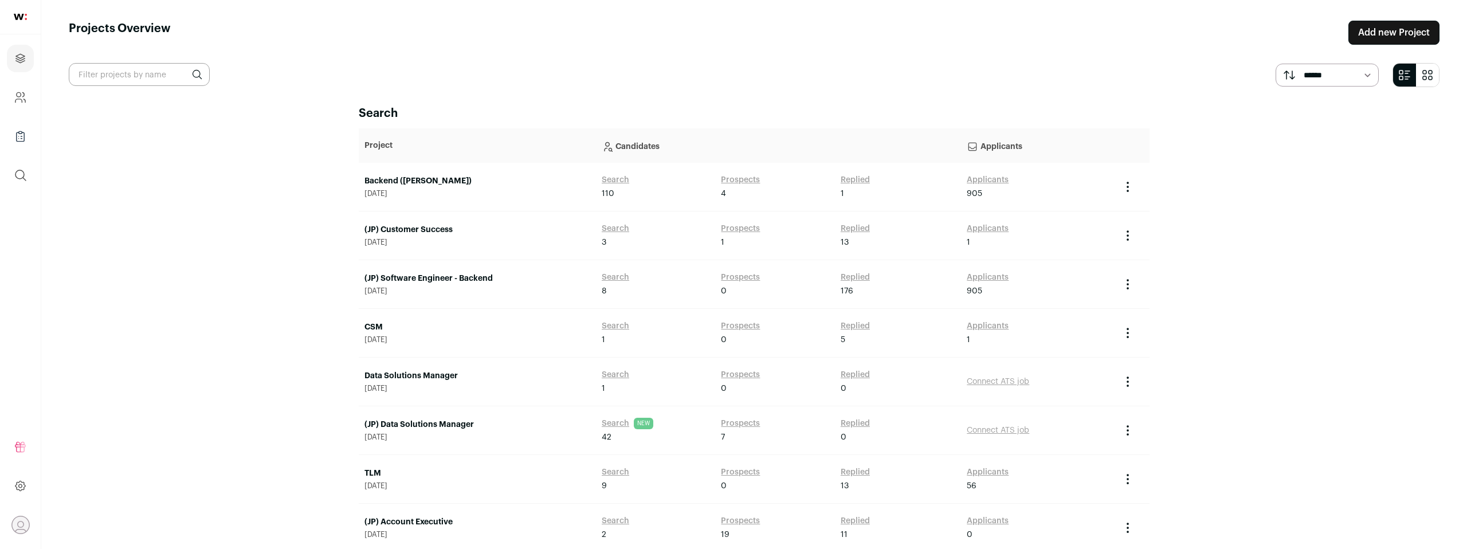 This screenshot has width=1467, height=549. Describe the element at coordinates (604, 535) in the screenshot. I see `span: 2` at that location.